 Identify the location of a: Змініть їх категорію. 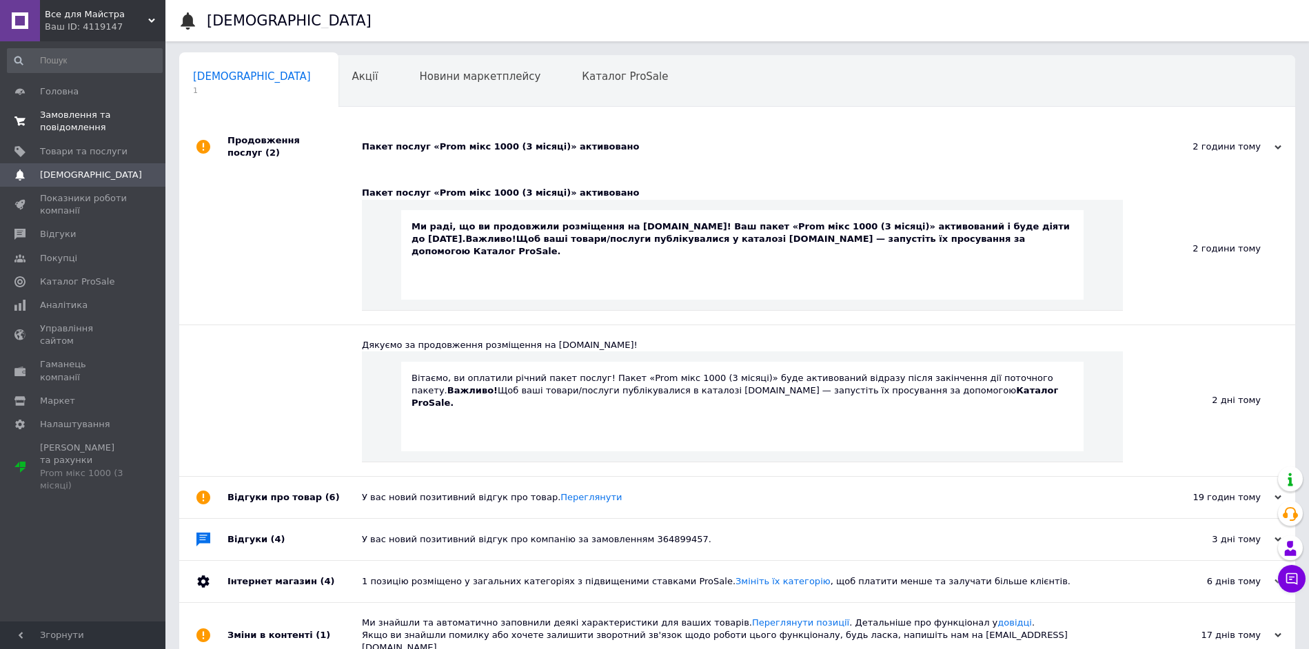
(783, 581).